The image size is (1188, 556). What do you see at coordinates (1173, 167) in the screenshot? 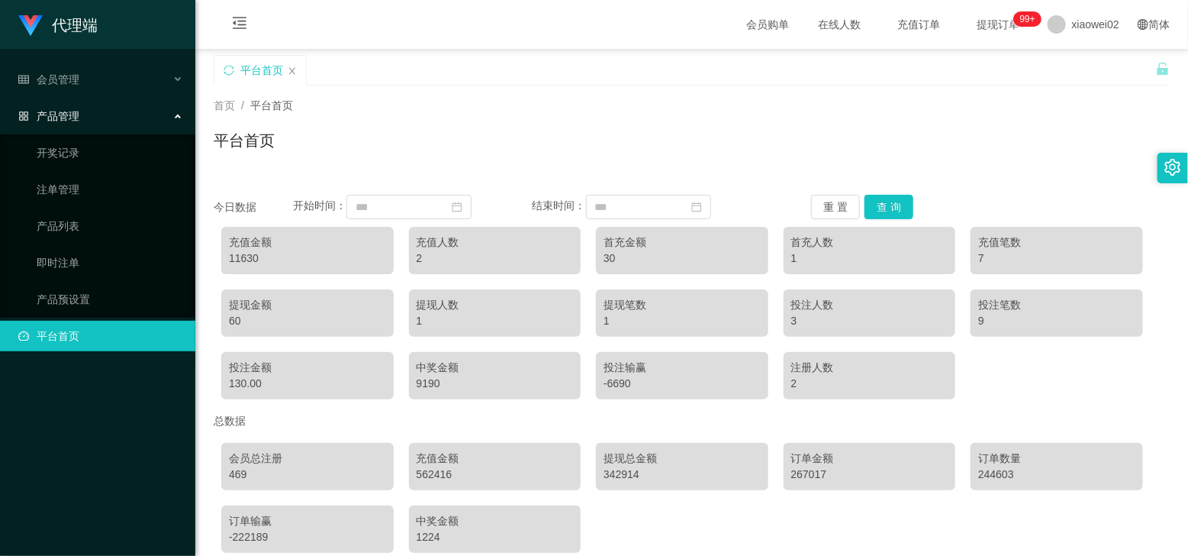
I see `i: 图标: setting` at bounding box center [1173, 167].